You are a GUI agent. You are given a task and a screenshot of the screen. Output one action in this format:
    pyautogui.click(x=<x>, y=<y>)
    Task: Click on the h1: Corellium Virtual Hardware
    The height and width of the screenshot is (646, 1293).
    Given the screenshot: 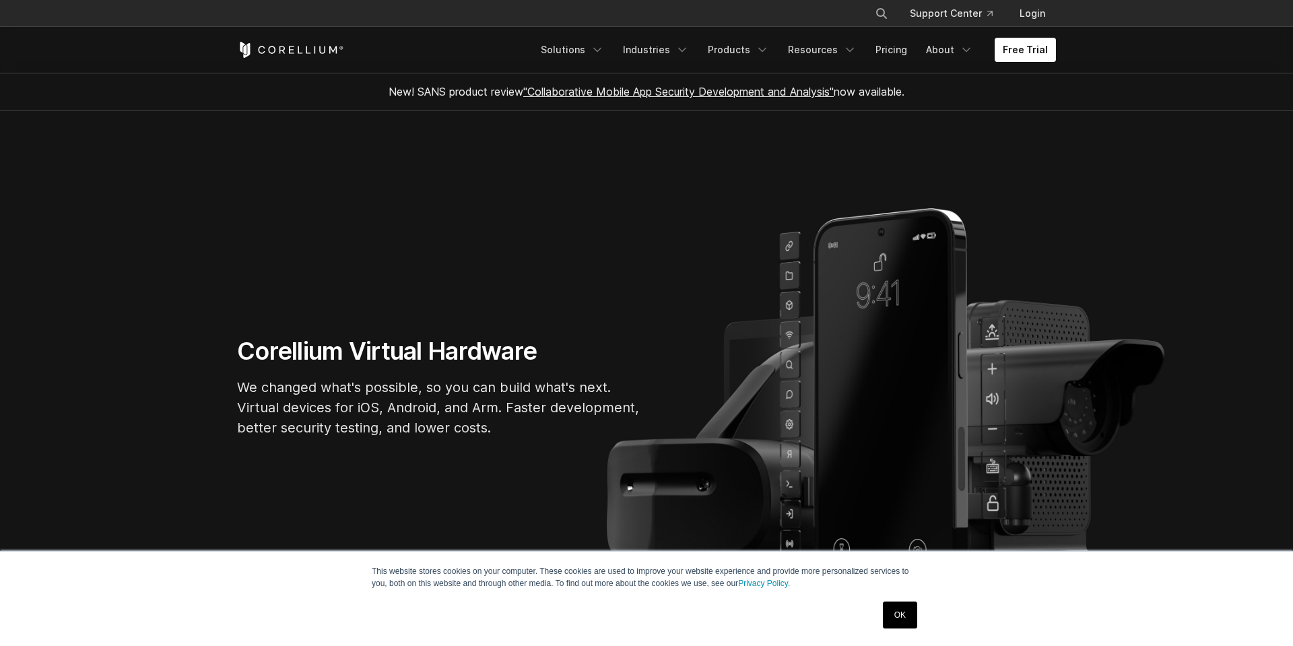 What is the action you would take?
    pyautogui.click(x=439, y=351)
    